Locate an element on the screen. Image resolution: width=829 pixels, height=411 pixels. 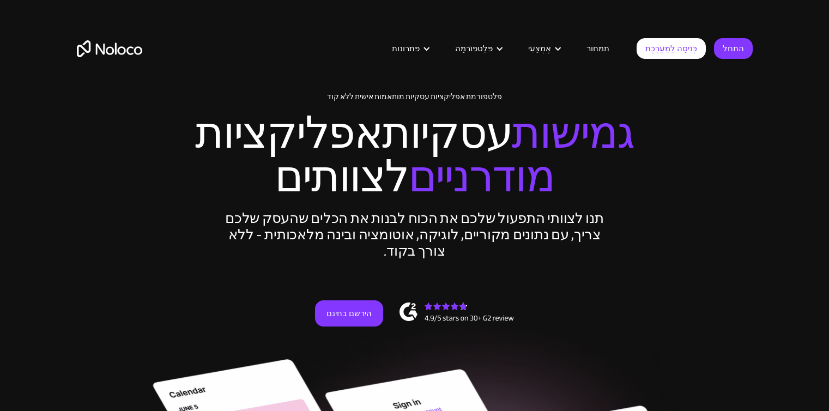
a: בַּיִת is located at coordinates (110, 49).